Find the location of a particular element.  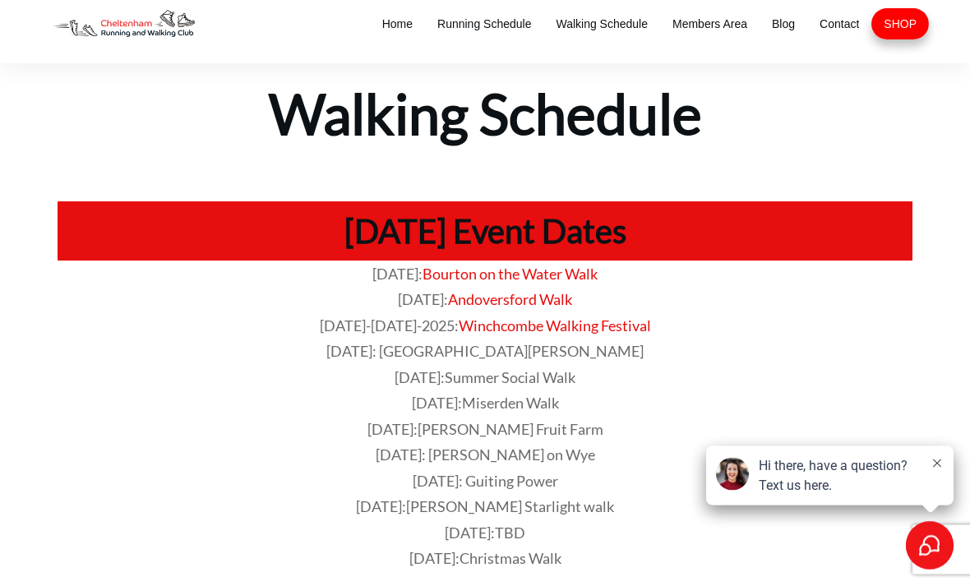

img: Decathlon is located at coordinates (123, 24).